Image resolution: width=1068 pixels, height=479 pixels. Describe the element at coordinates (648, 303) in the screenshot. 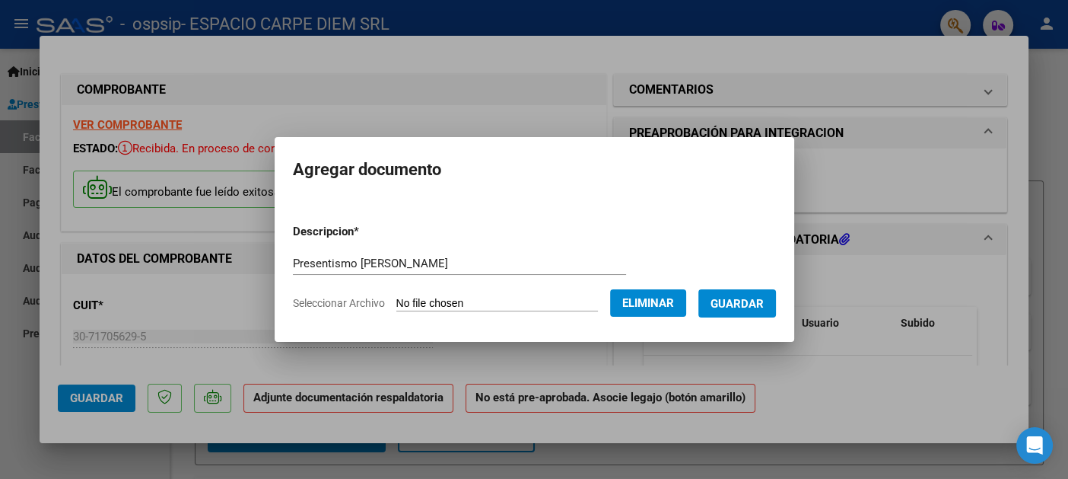

I see `button: Eliminar` at that location.